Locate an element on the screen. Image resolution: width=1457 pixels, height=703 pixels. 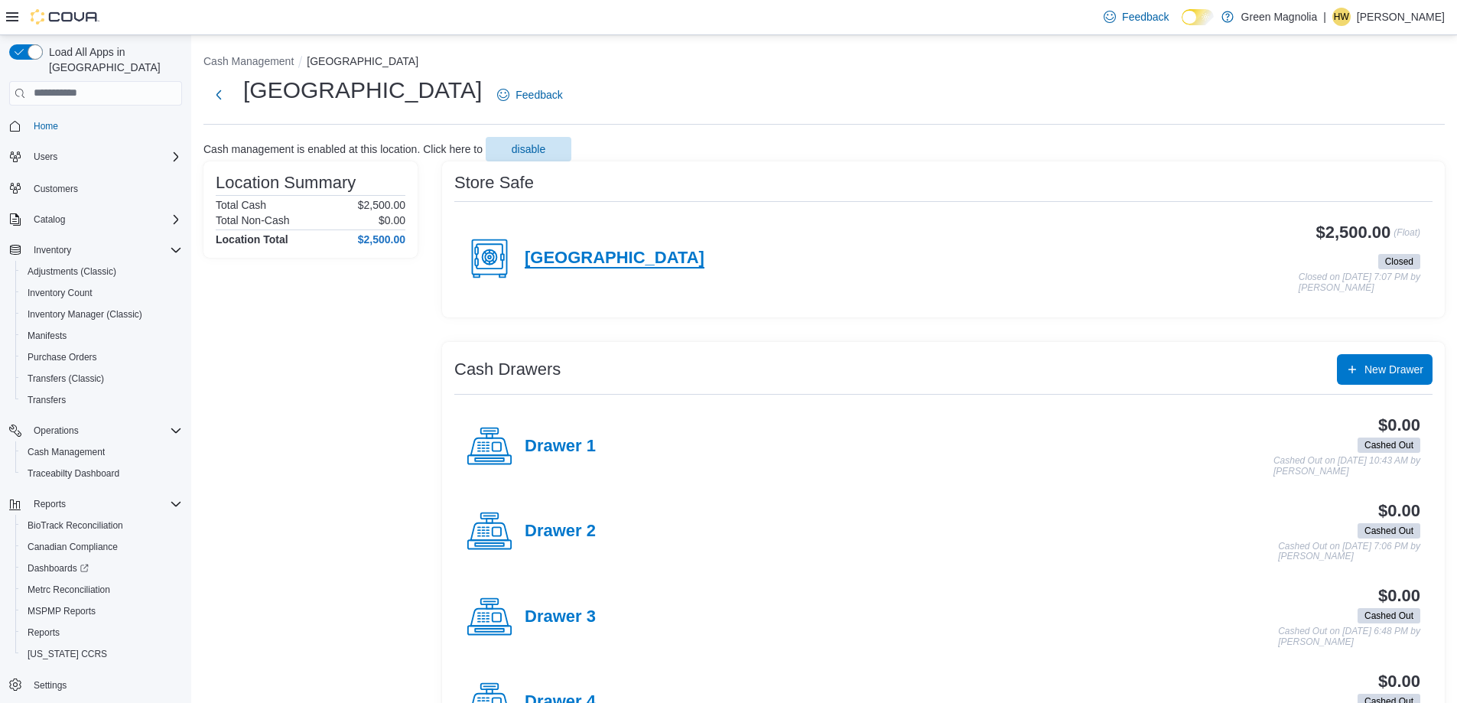
p: Cash management is enabled at this location. Click here to is located at coordinates (343, 149).